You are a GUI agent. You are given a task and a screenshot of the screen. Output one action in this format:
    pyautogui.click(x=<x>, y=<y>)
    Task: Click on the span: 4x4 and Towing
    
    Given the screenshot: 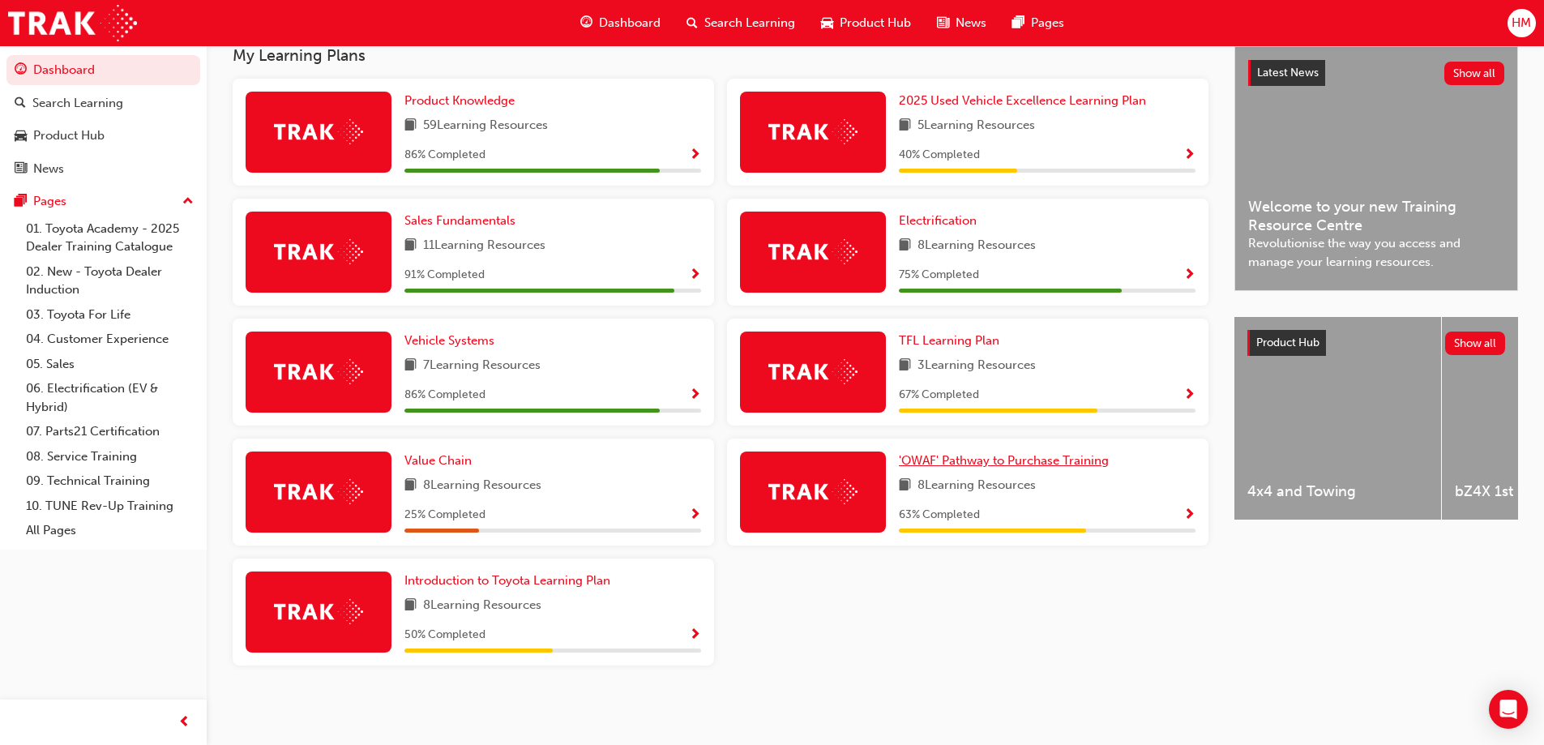 What is the action you would take?
    pyautogui.click(x=1338, y=491)
    